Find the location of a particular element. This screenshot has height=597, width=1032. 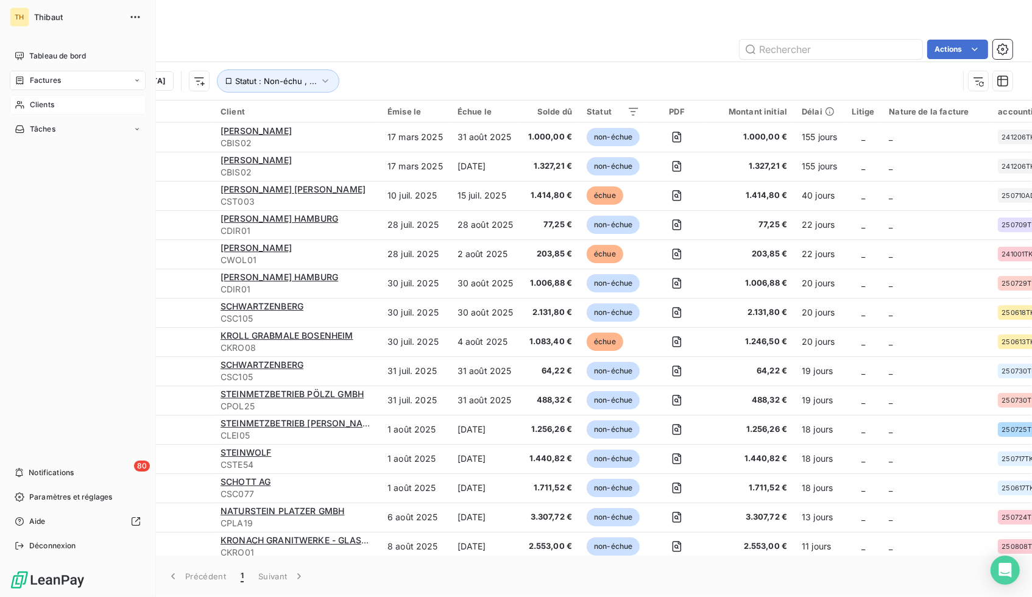

td: 22 jours is located at coordinates (819, 254).